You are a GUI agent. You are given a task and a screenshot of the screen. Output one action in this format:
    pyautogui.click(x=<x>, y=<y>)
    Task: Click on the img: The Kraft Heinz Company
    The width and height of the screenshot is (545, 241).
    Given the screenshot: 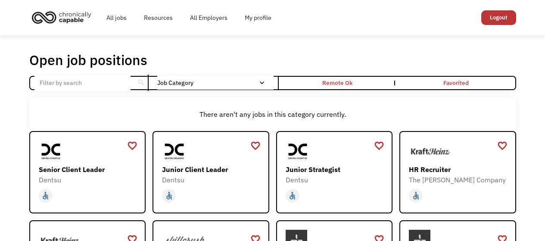 What is the action you would take?
    pyautogui.click(x=431, y=151)
    